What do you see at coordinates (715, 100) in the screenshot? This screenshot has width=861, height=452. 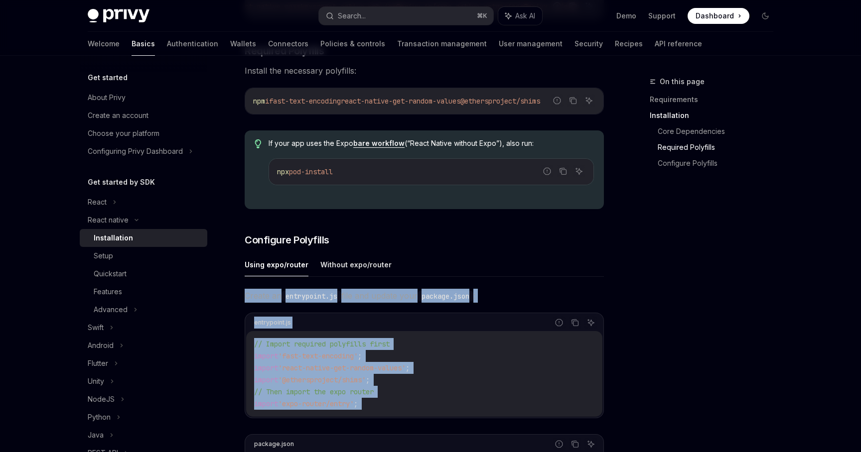 I see `a: Requirements` at bounding box center [715, 100].